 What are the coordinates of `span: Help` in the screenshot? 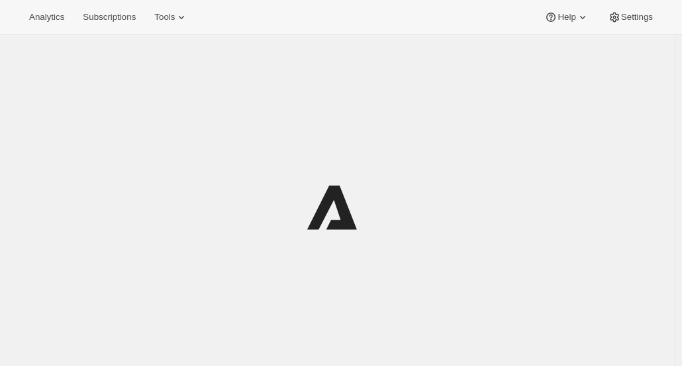 It's located at (566, 17).